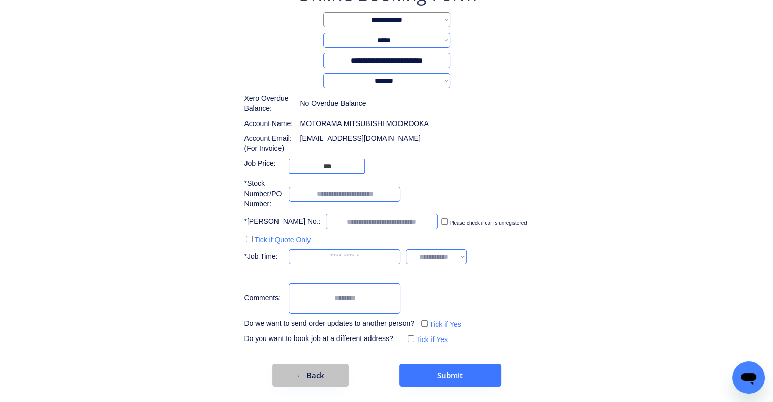 This screenshot has height=402, width=773. Describe the element at coordinates (322, 339) in the screenshot. I see `div: Do you want to book job at a different address?` at that location.